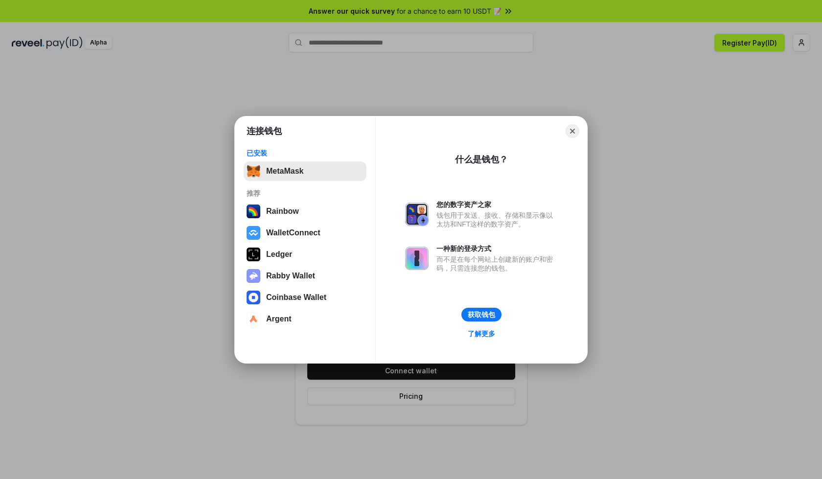 The height and width of the screenshot is (479, 822). What do you see at coordinates (282, 211) in the screenshot?
I see `div: Rainbow` at bounding box center [282, 211].